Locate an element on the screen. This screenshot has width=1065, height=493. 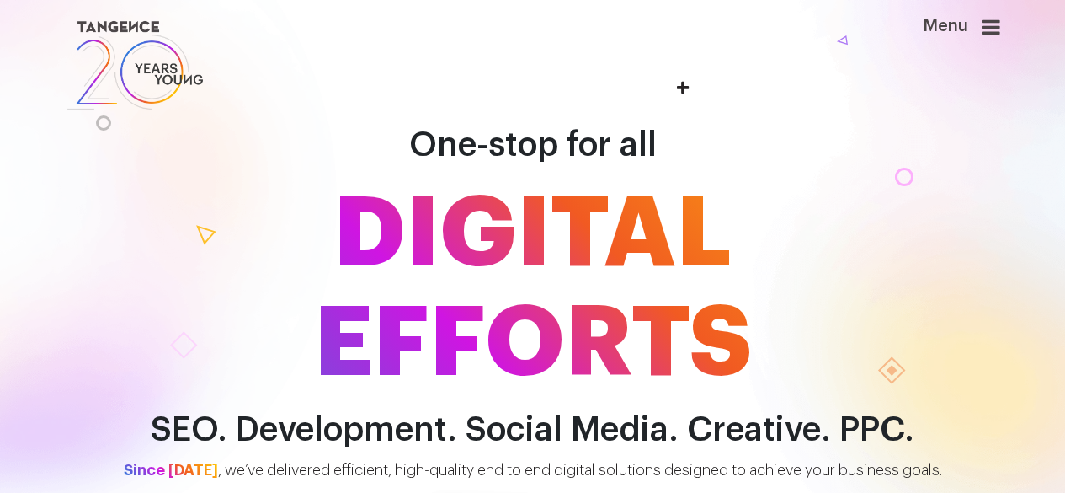
span: One-stop for all is located at coordinates (533, 145).